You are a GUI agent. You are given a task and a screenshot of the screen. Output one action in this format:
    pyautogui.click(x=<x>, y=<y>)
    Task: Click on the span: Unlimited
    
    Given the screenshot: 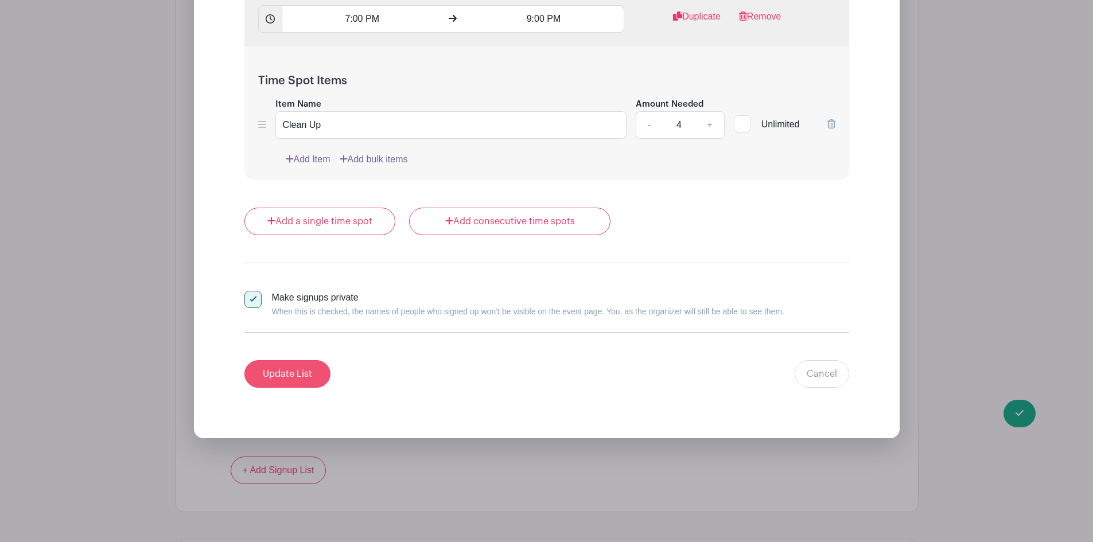 What is the action you would take?
    pyautogui.click(x=781, y=124)
    